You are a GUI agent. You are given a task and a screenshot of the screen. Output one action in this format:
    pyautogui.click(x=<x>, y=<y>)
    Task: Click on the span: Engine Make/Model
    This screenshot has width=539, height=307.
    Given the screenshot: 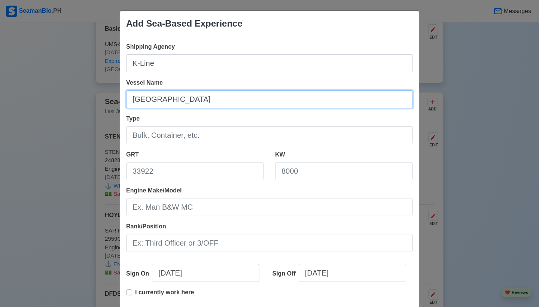 What is the action you would take?
    pyautogui.click(x=154, y=190)
    